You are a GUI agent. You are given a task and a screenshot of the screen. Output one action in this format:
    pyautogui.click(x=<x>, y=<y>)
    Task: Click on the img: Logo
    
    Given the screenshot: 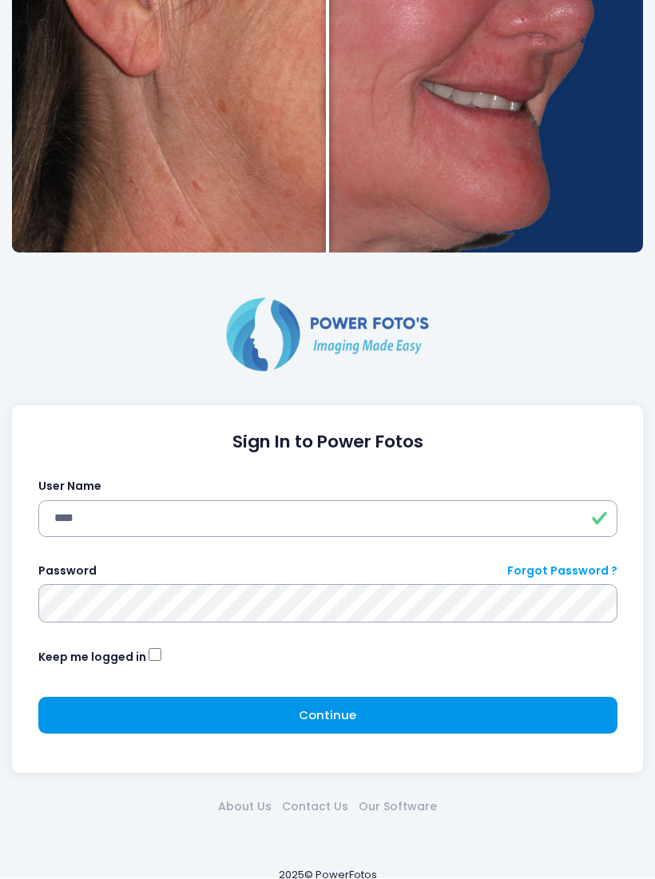 What is the action you would take?
    pyautogui.click(x=328, y=335)
    